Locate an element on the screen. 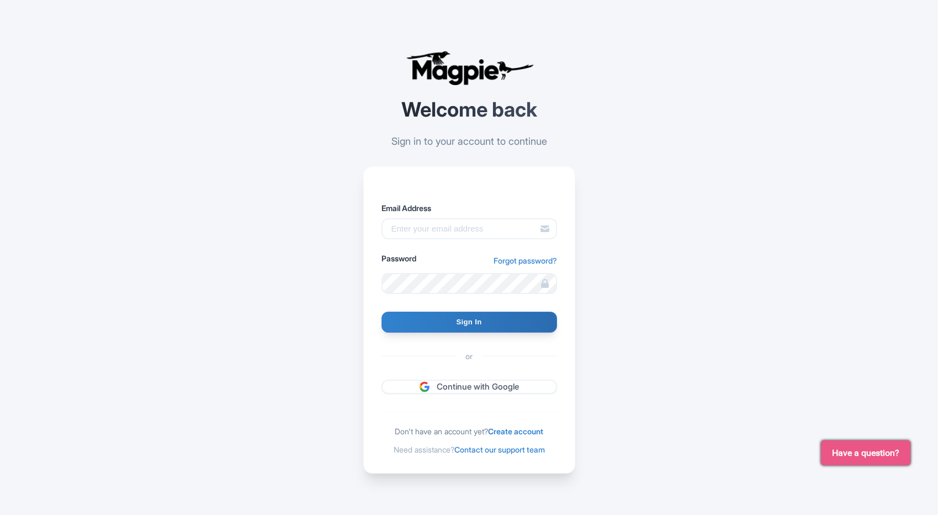 The height and width of the screenshot is (515, 938). div: Need assistance? is located at coordinates (469, 449).